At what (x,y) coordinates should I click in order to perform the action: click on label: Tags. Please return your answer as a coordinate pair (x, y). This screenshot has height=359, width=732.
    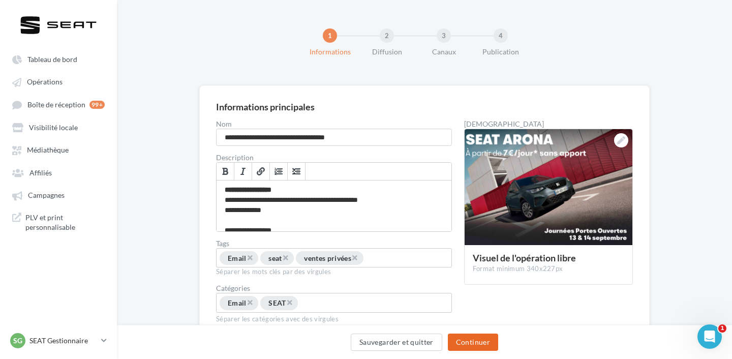
    Looking at the image, I should click on (334, 244).